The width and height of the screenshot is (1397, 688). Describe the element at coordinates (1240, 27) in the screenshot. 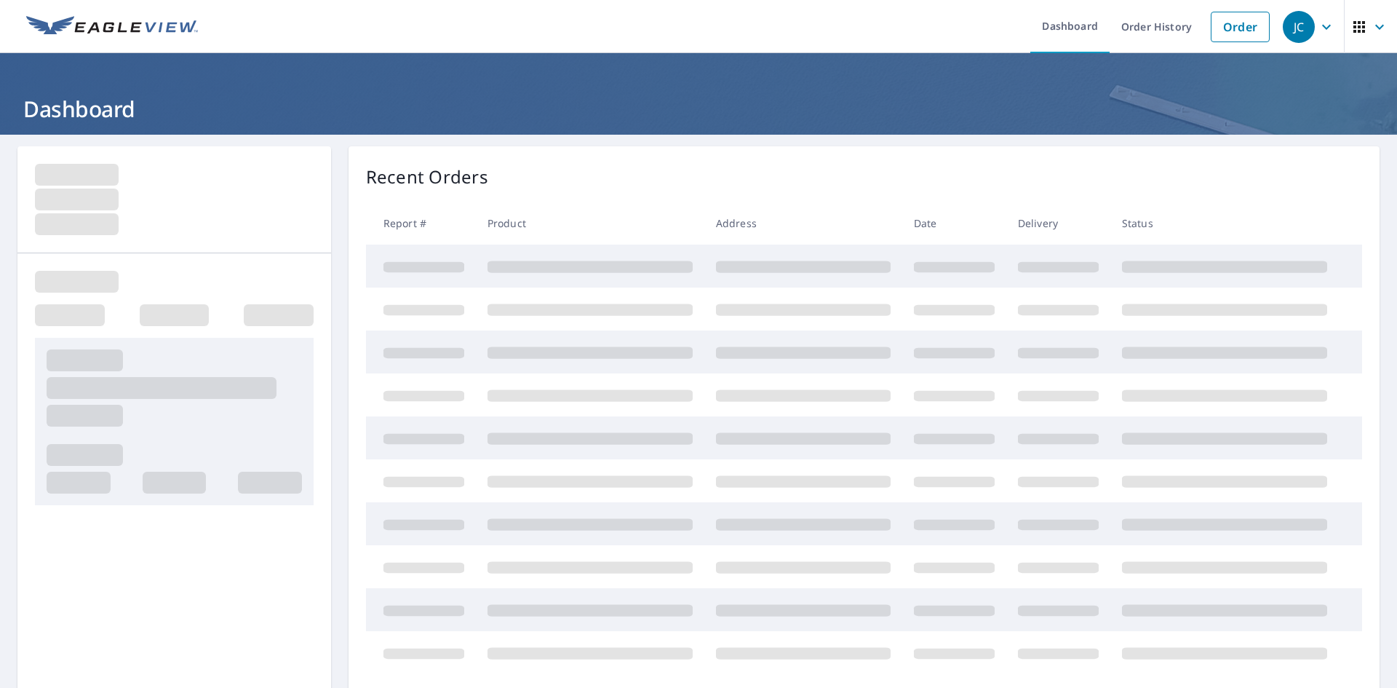

I see `a: Order` at that location.